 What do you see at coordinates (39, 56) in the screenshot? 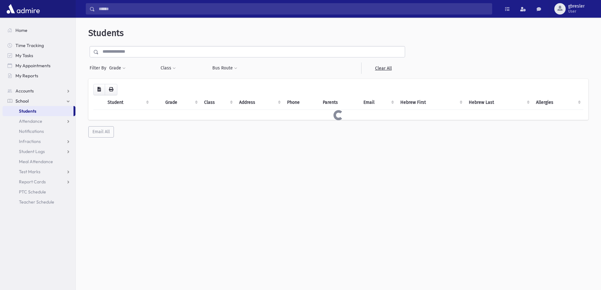
I see `a: My Tasks` at bounding box center [39, 56].